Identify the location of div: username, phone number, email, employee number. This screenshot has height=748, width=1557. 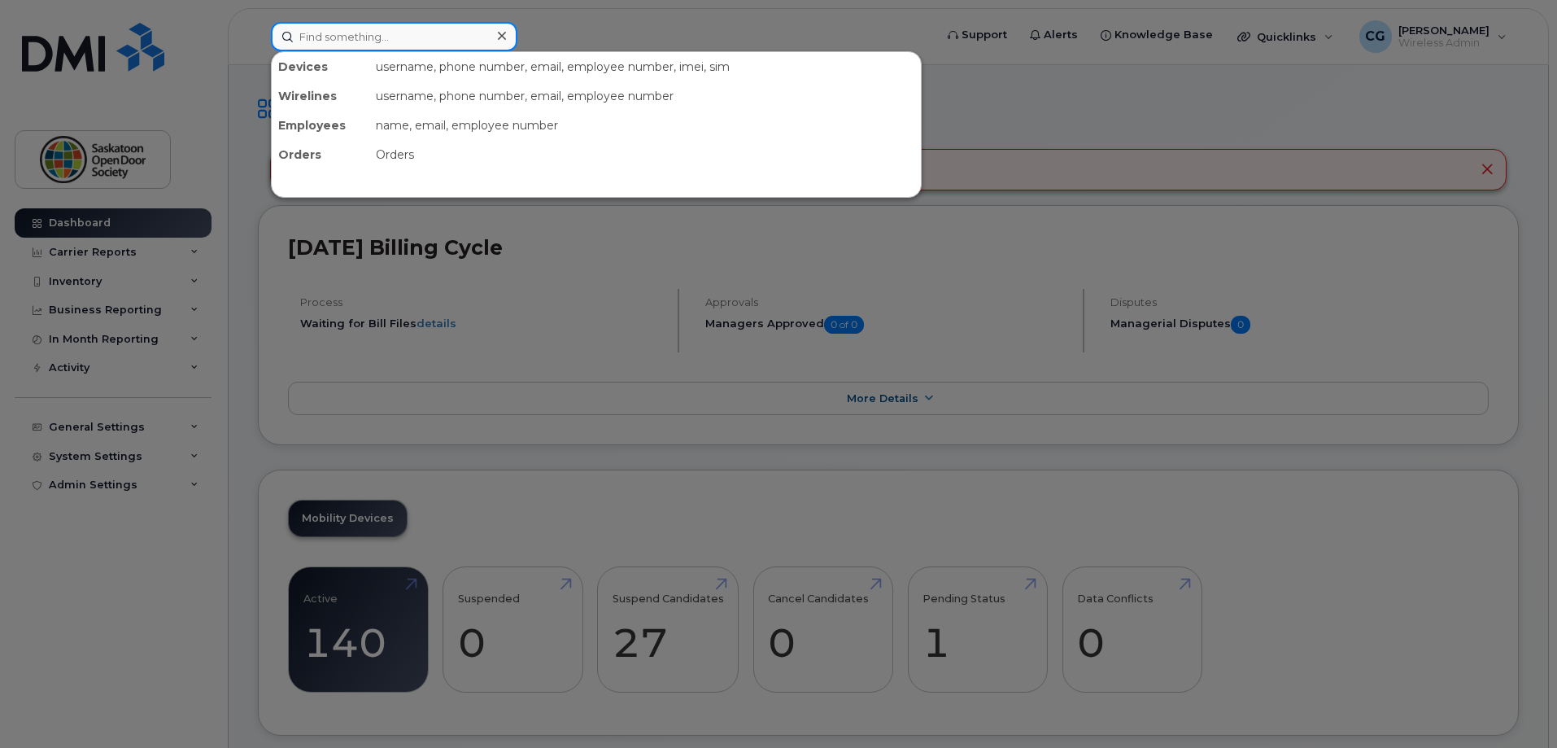
(645, 96).